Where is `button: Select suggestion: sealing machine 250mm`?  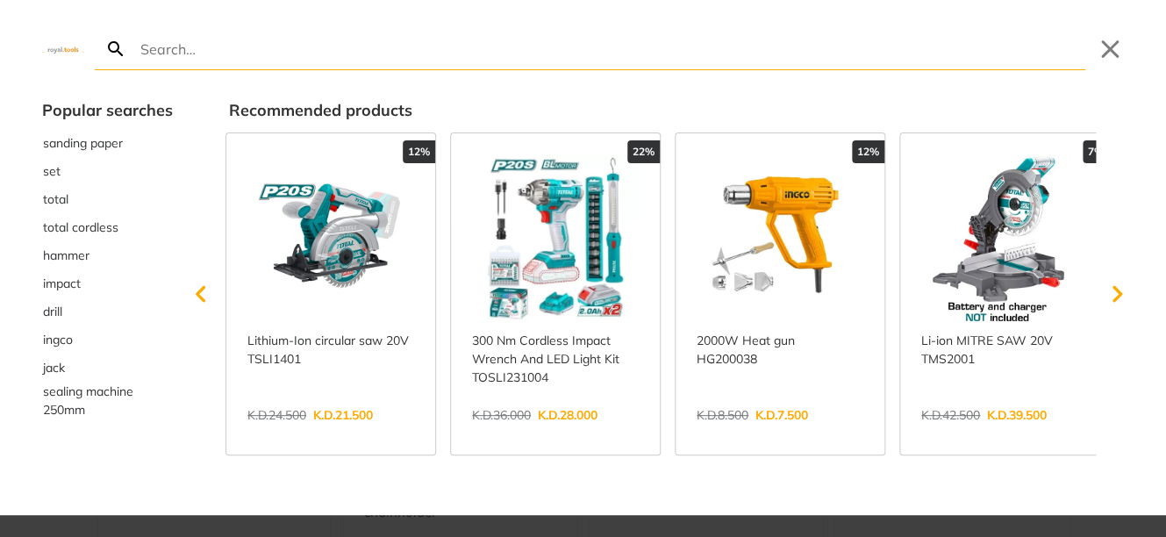
button: Select suggestion: sealing machine 250mm is located at coordinates (107, 401).